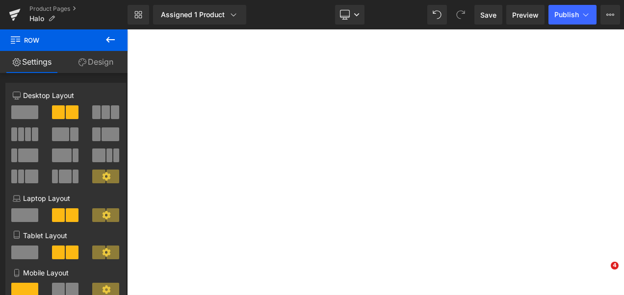 This screenshot has height=295, width=624. What do you see at coordinates (66, 95) in the screenshot?
I see `p: Desktop Layout` at bounding box center [66, 95].